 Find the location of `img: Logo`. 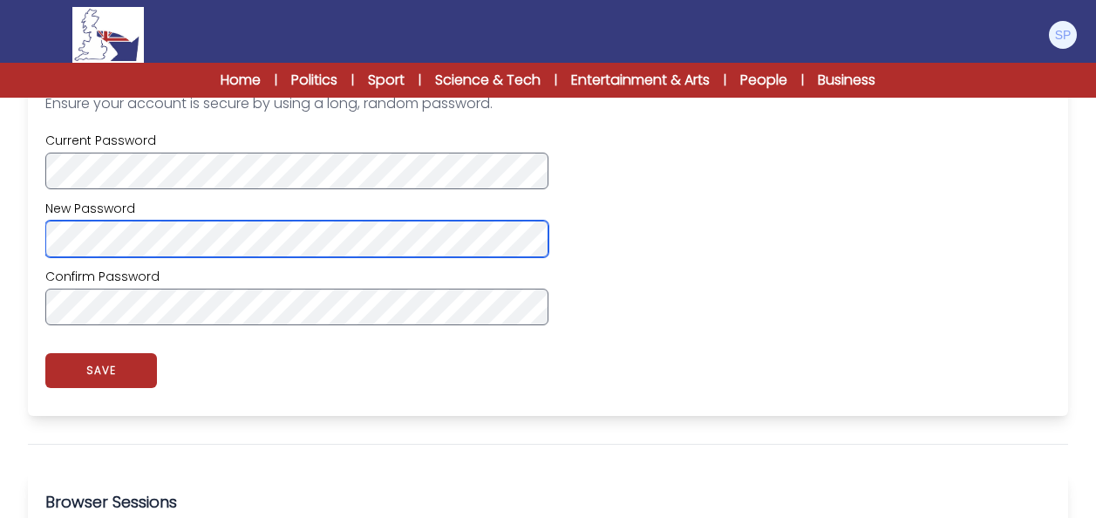

img: Logo is located at coordinates (108, 35).